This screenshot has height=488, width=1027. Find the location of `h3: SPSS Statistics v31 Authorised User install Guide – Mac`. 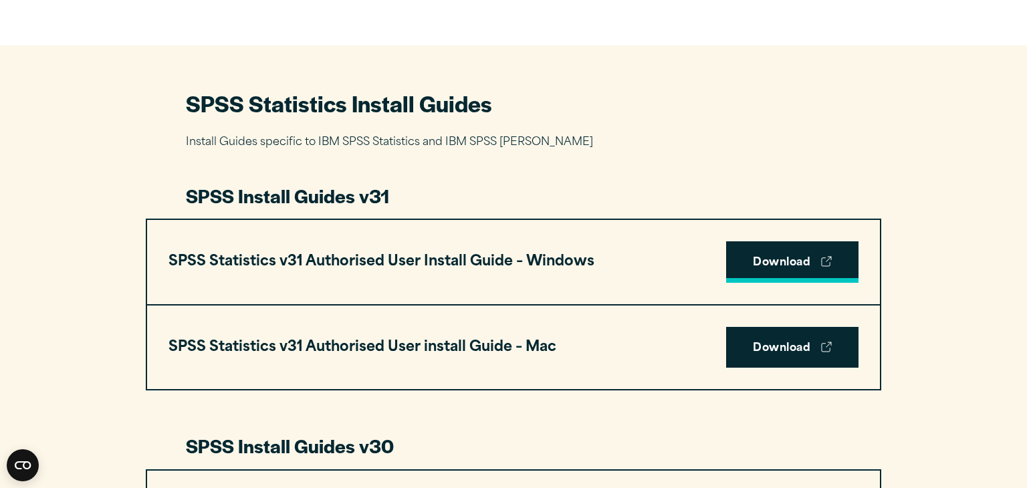

h3: SPSS Statistics v31 Authorised User install Guide – Mac is located at coordinates (362, 348).